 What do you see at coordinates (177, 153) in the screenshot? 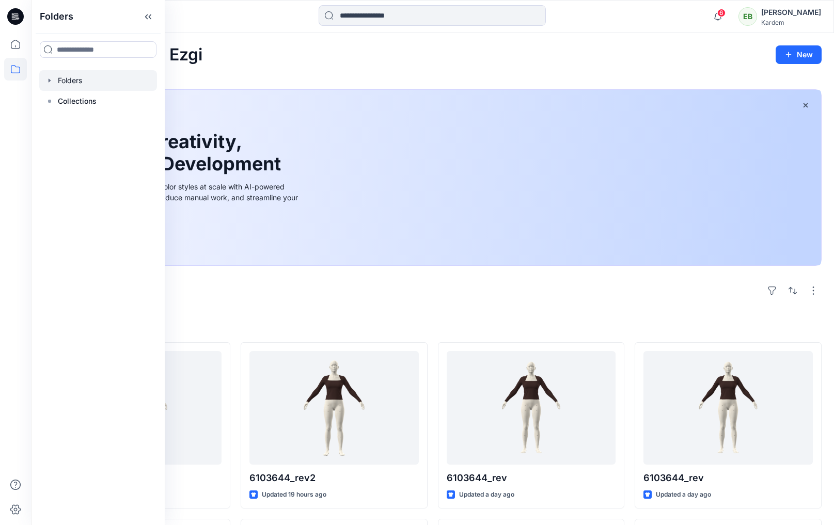
I see `h1: Unleash Creativity, Speed Up Development` at bounding box center [177, 153].